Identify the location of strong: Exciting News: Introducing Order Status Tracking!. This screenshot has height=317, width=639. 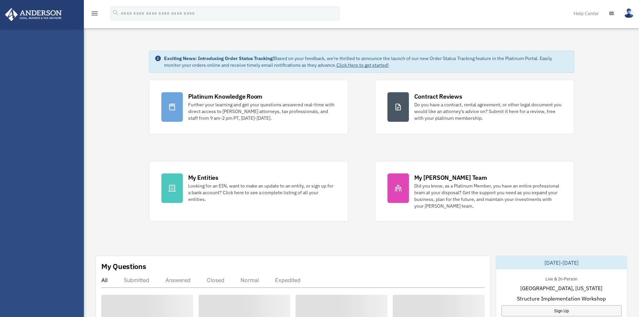
(219, 58).